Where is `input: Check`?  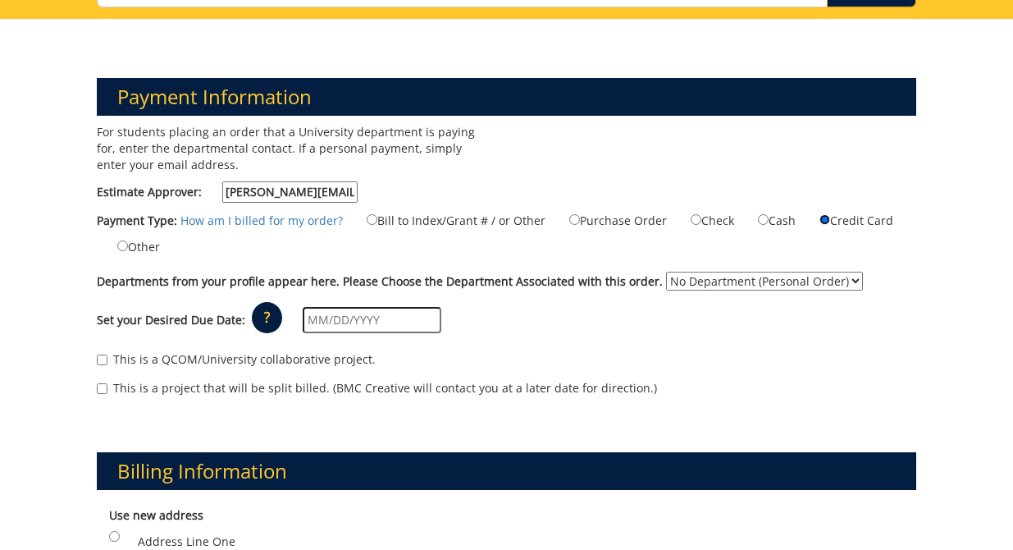 input: Check is located at coordinates (696, 219).